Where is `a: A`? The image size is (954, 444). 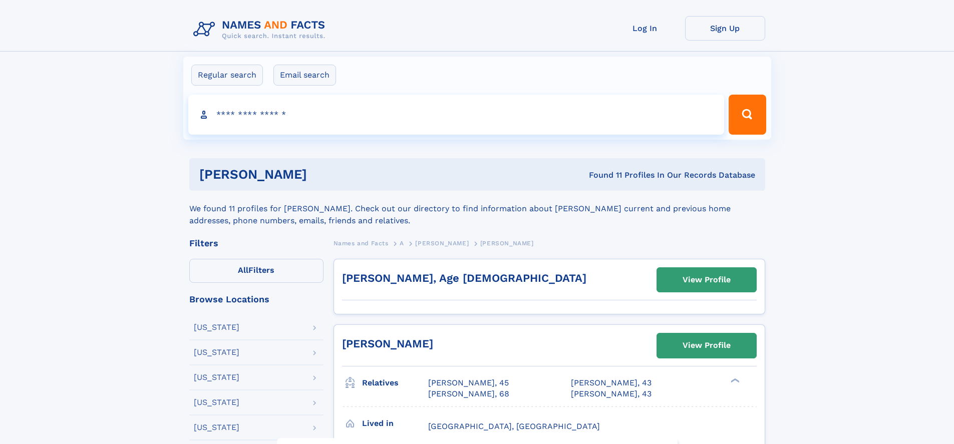 a: A is located at coordinates (402, 243).